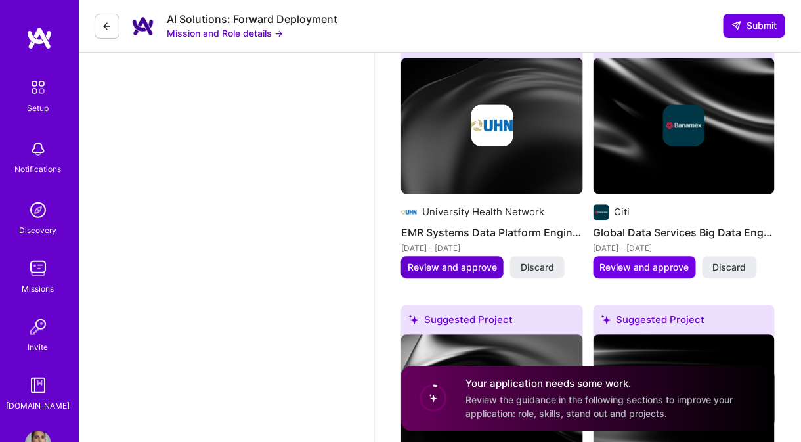 This screenshot has width=801, height=442. I want to click on div: AI Solutions: Forward Deployment, so click(252, 19).